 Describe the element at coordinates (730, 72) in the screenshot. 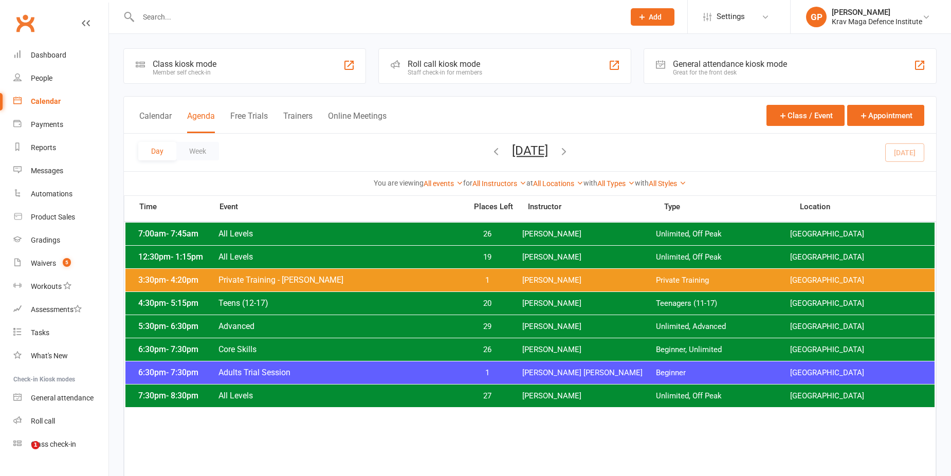

I see `div: Great for the front desk` at that location.